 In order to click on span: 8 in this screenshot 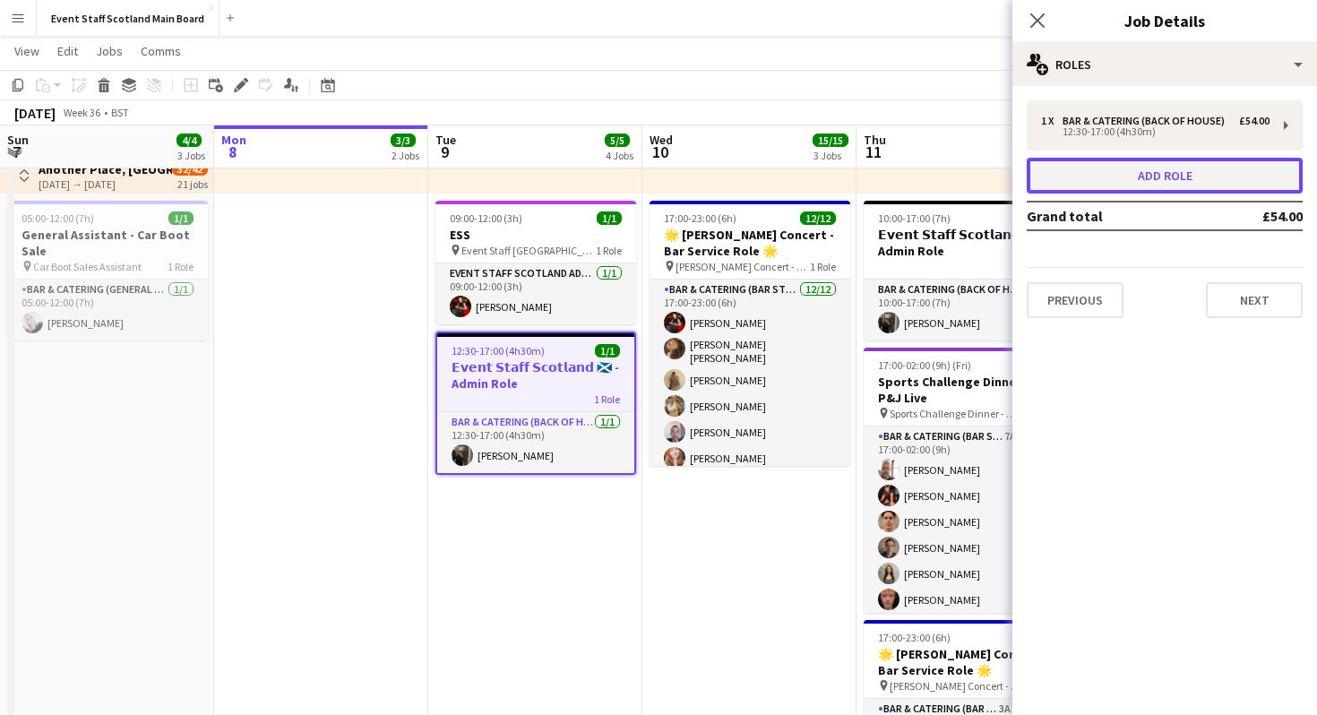, I will do `click(232, 151)`.